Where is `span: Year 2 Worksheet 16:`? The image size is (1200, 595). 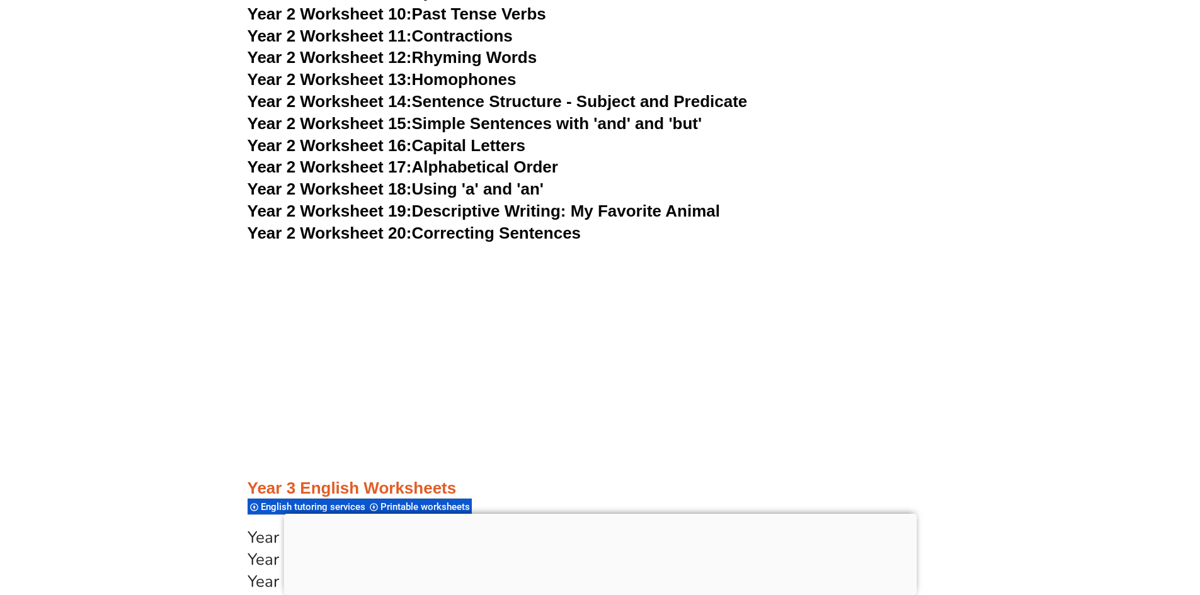 span: Year 2 Worksheet 16: is located at coordinates (329, 145).